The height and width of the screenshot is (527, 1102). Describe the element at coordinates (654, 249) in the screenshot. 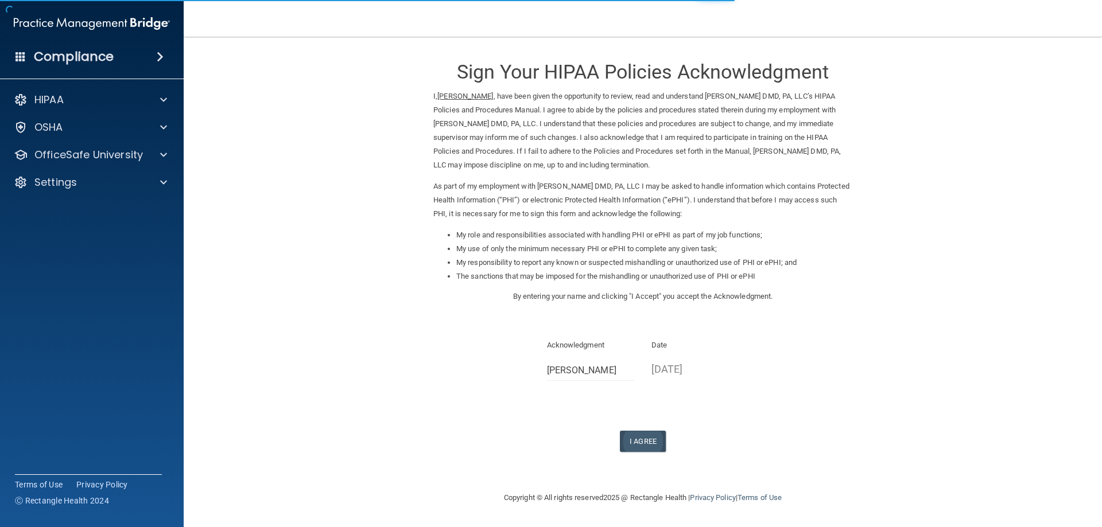

I see `li: My use of only the minimum necessary PHI or ePHI to complete any given task;` at that location.